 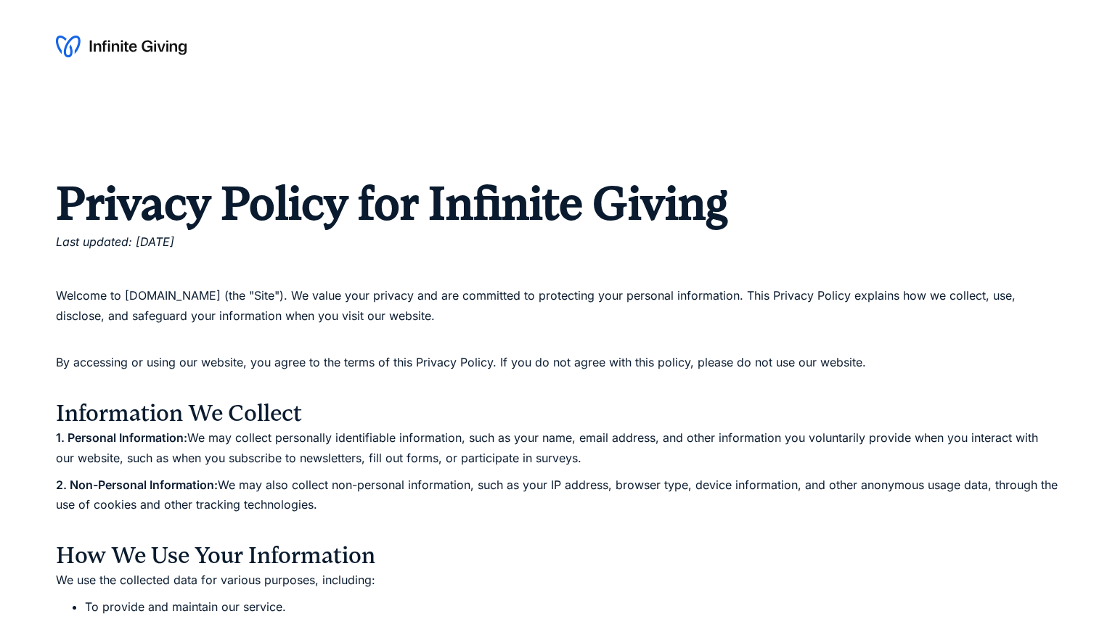 What do you see at coordinates (558, 580) in the screenshot?
I see `p: We use the collected data for various purposes, including:` at bounding box center [558, 580].